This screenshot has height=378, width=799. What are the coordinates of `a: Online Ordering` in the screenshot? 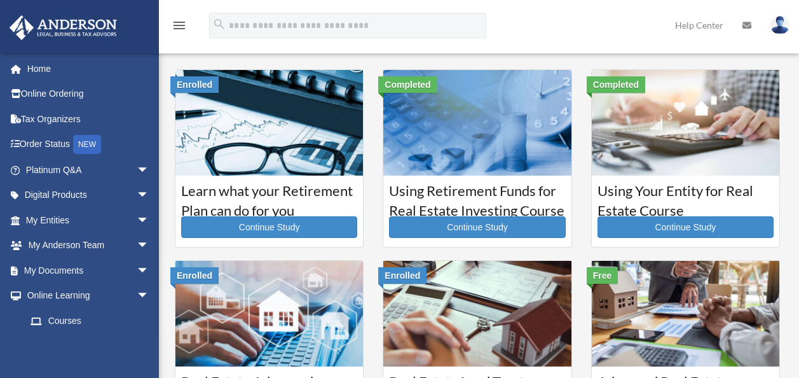 It's located at (88, 94).